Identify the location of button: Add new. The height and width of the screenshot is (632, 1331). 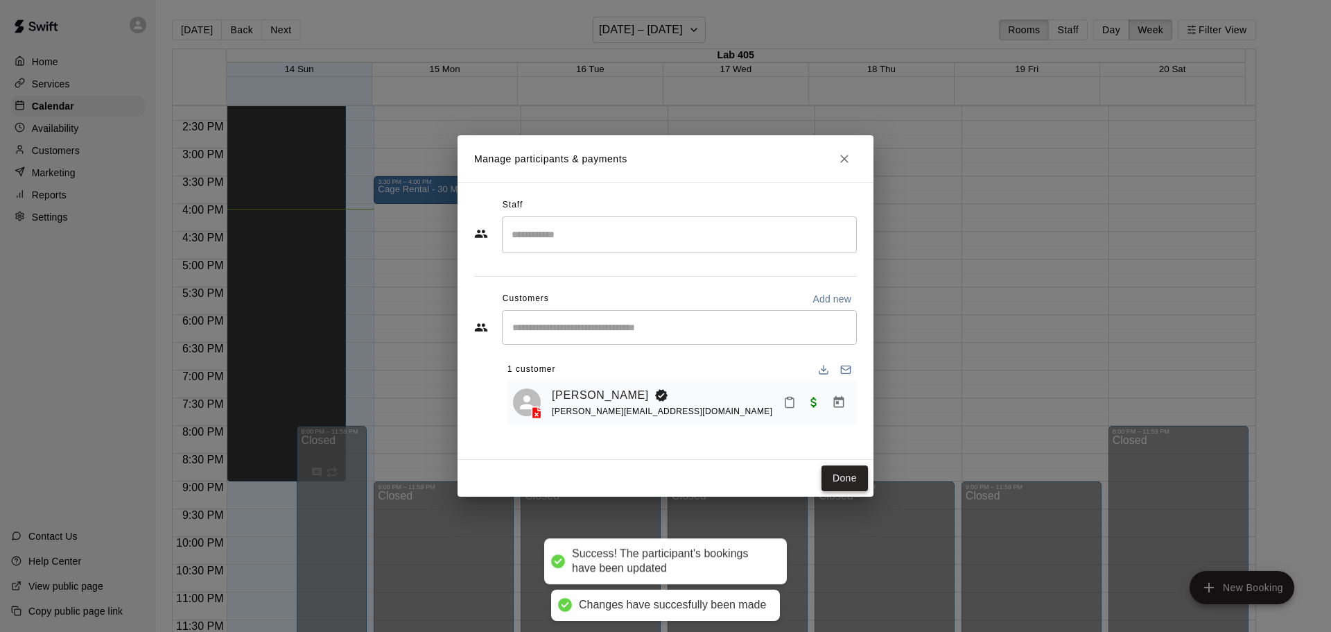
(832, 299).